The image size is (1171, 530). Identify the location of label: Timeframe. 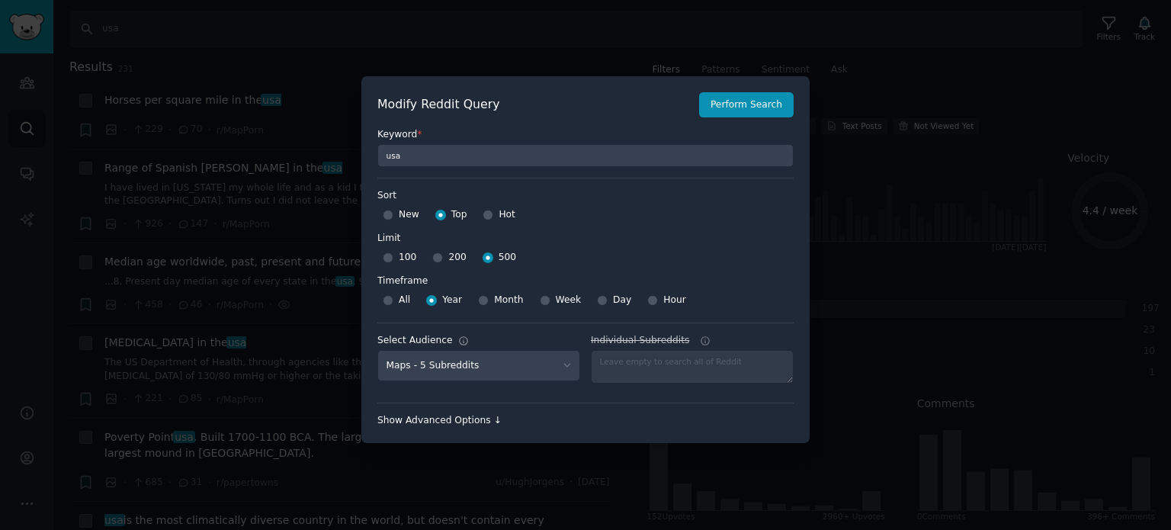
(585, 278).